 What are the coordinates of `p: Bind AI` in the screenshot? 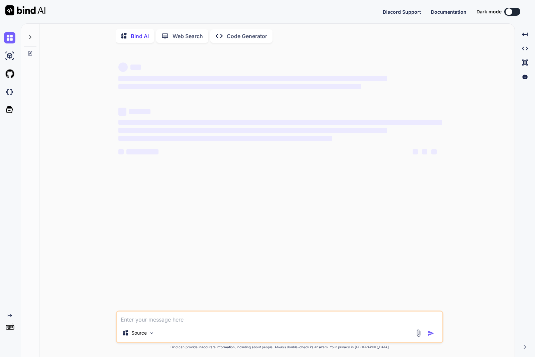 It's located at (140, 36).